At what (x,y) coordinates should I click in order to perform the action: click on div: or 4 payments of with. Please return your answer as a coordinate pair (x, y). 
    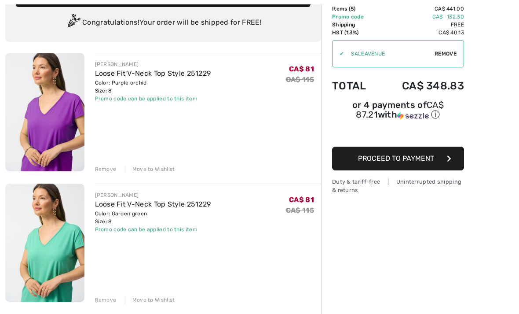
    Looking at the image, I should click on (398, 110).